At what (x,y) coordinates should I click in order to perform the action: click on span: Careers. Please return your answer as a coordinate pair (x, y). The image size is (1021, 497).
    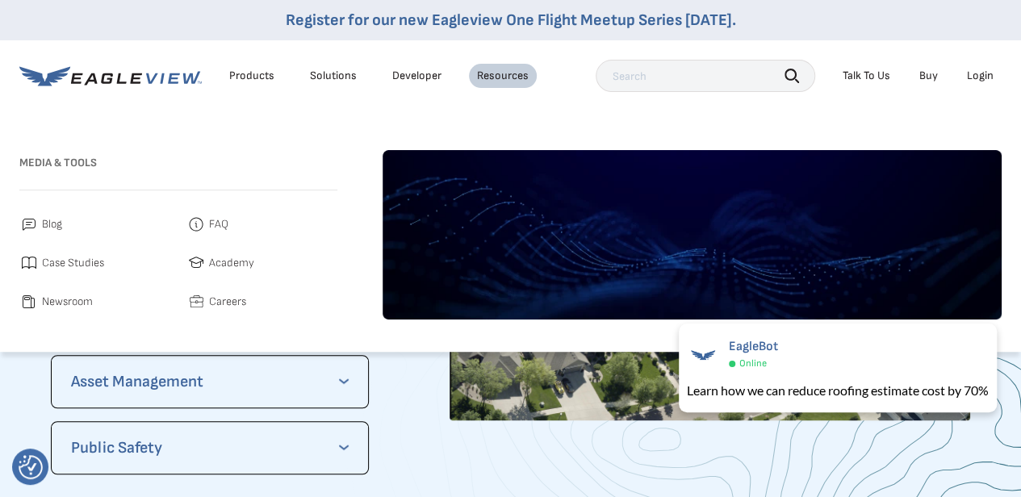
    Looking at the image, I should click on (228, 302).